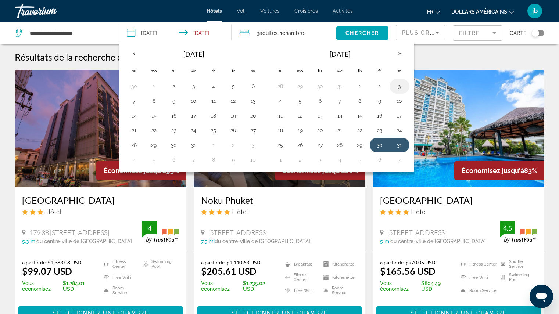 This screenshot has width=559, height=314. Describe the element at coordinates (483, 11) in the screenshot. I see `button: Changer de devise` at that location.